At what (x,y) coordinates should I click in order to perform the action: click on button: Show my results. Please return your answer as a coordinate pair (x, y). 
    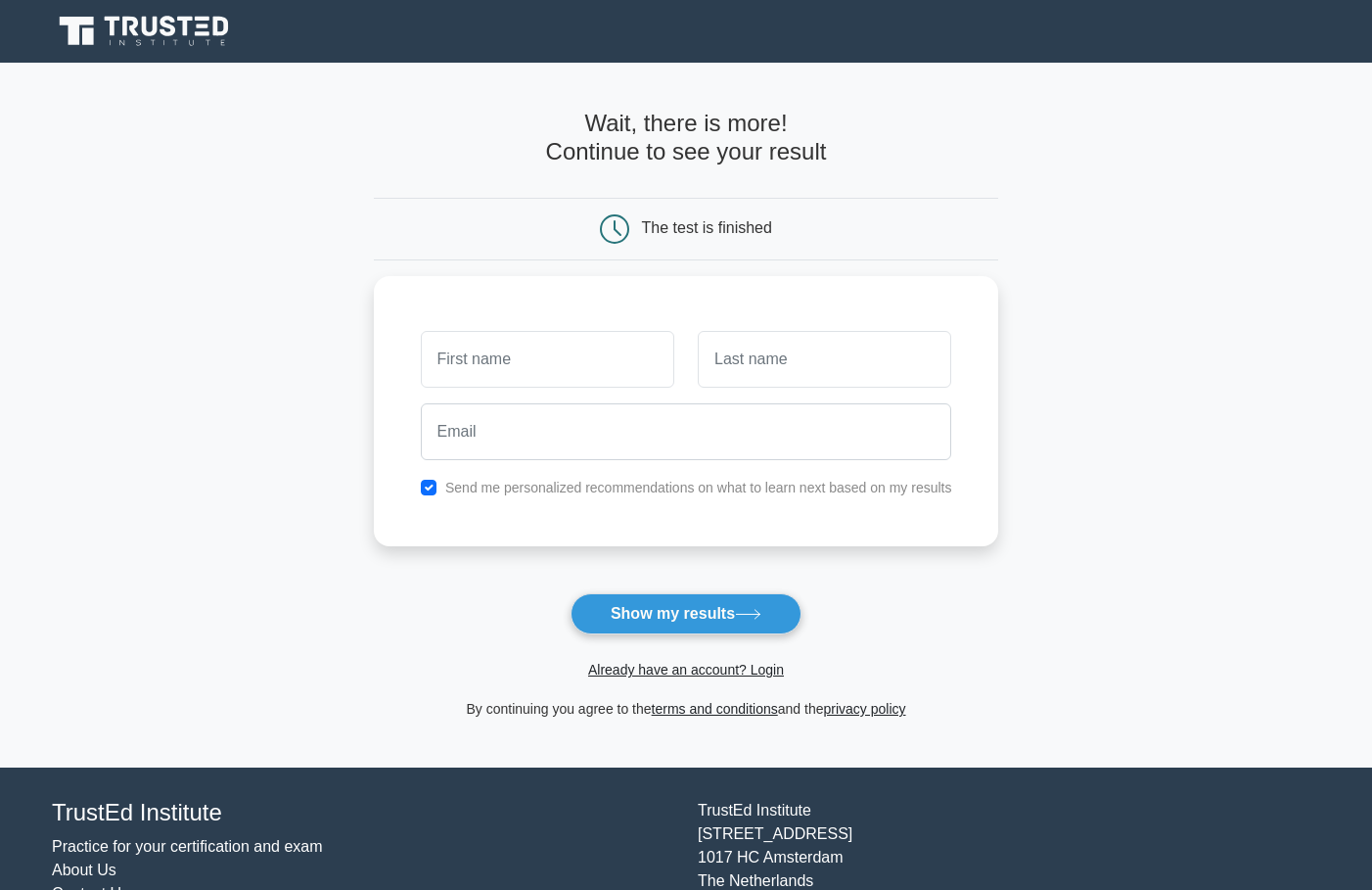
    Looking at the image, I should click on (686, 613).